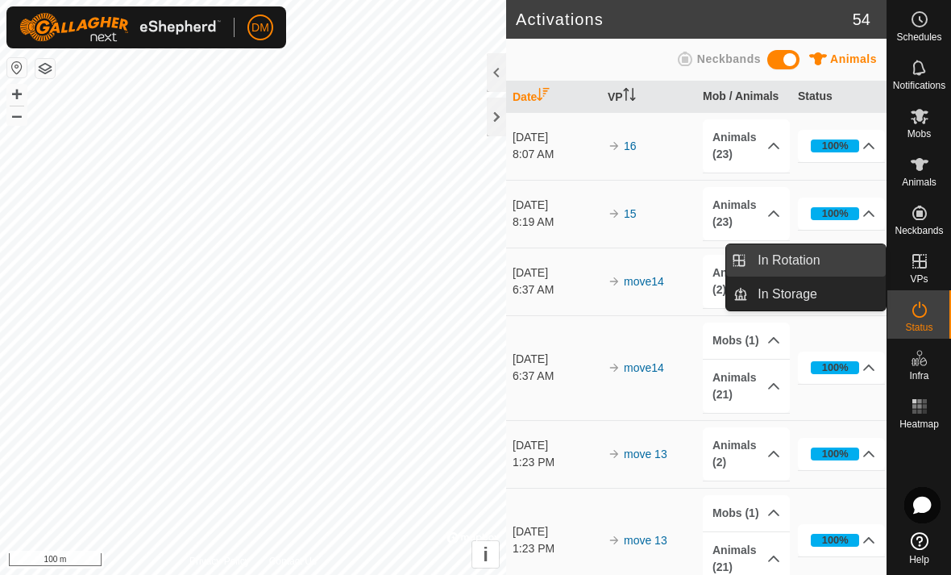 The width and height of the screenshot is (951, 575). Describe the element at coordinates (919, 327) in the screenshot. I see `span: Status` at that location.